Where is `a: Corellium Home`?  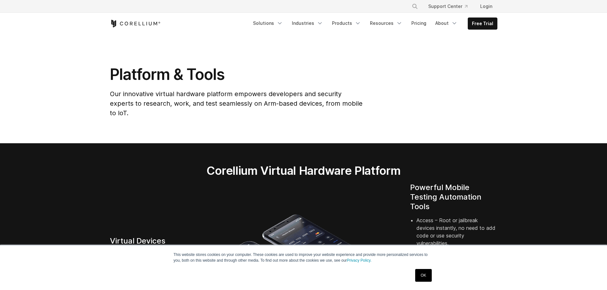
a: Corellium Home is located at coordinates (135, 24).